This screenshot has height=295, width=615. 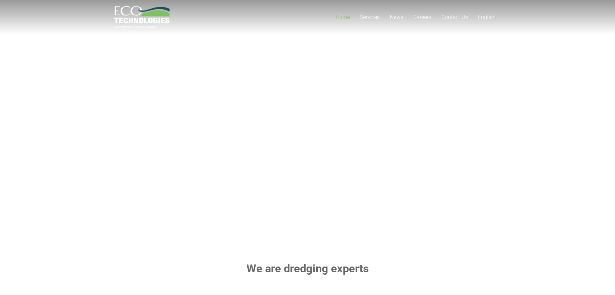 I want to click on span: Services, so click(x=370, y=17).